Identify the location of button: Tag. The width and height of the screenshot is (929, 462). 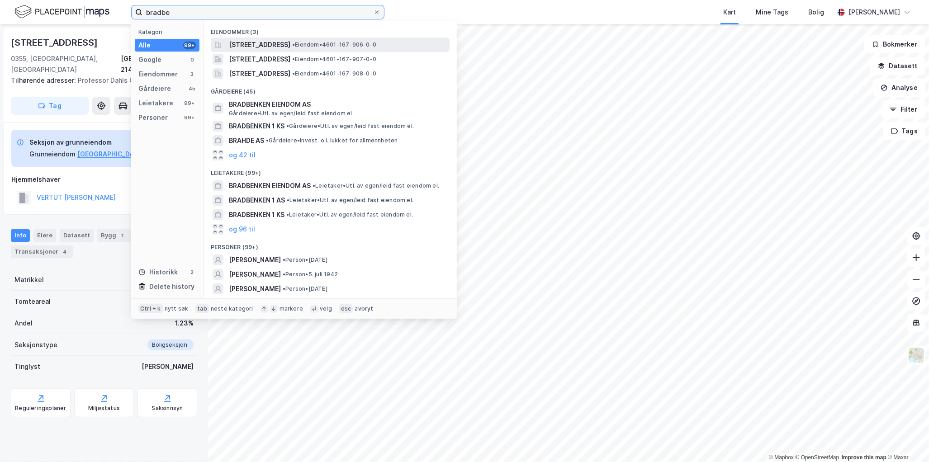
(50, 106).